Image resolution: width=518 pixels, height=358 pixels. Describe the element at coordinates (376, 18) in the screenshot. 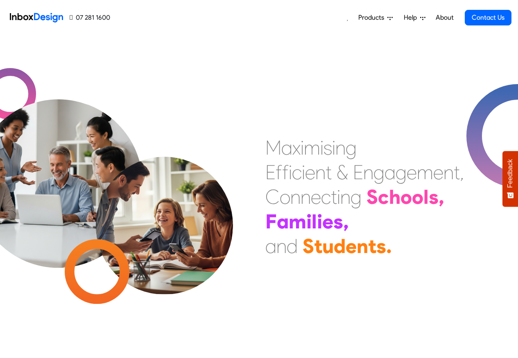

I see `a: Products` at that location.